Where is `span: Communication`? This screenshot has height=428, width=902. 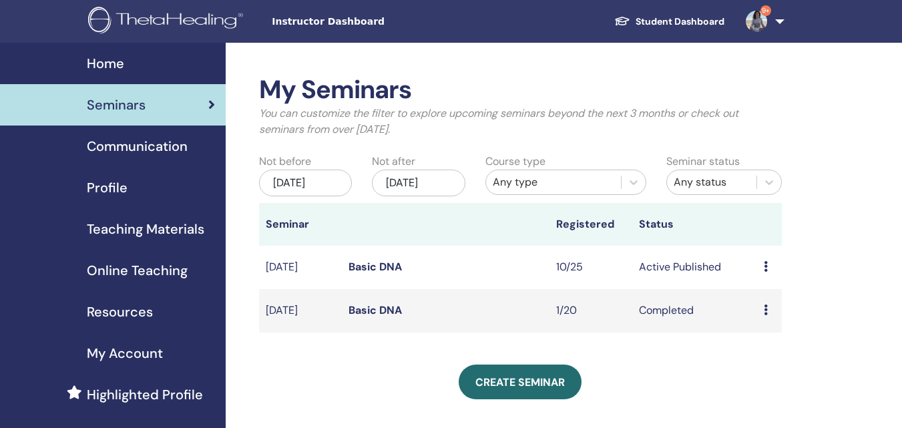
span: Communication is located at coordinates (137, 146).